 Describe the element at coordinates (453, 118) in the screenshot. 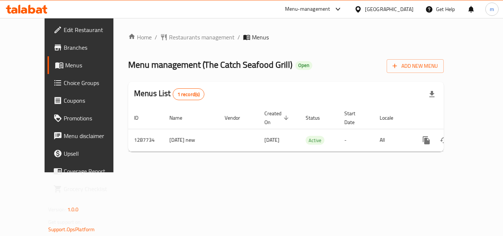

I see `th: Actions` at that location.